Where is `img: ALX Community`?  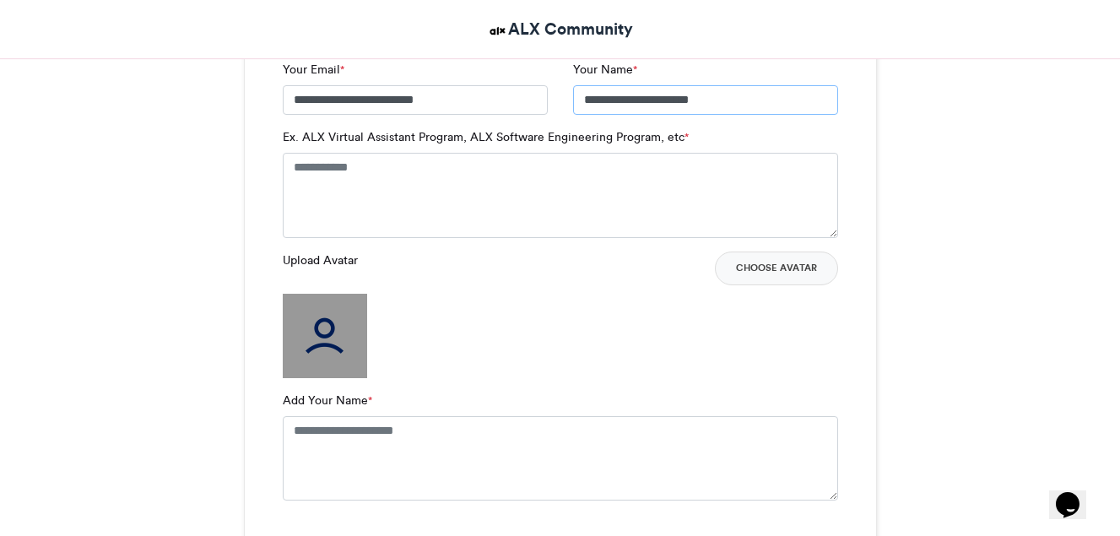
img: ALX Community is located at coordinates (497, 30).